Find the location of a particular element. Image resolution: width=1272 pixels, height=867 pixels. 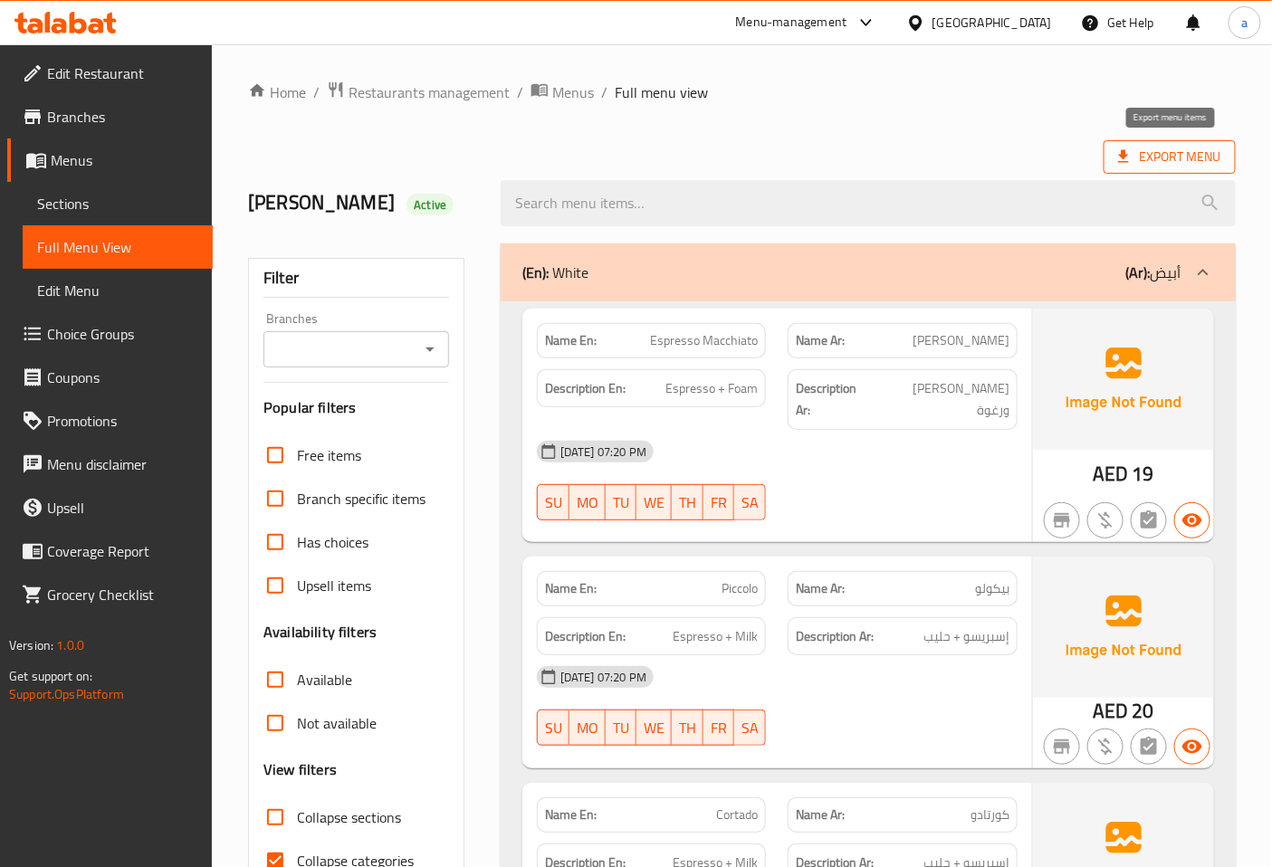

a: Coverage Report is located at coordinates (110, 551).